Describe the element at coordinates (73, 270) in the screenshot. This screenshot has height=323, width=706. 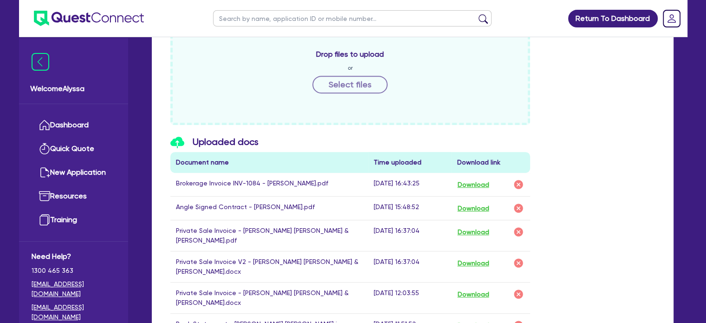
I see `span: 1300 465 363` at that location.